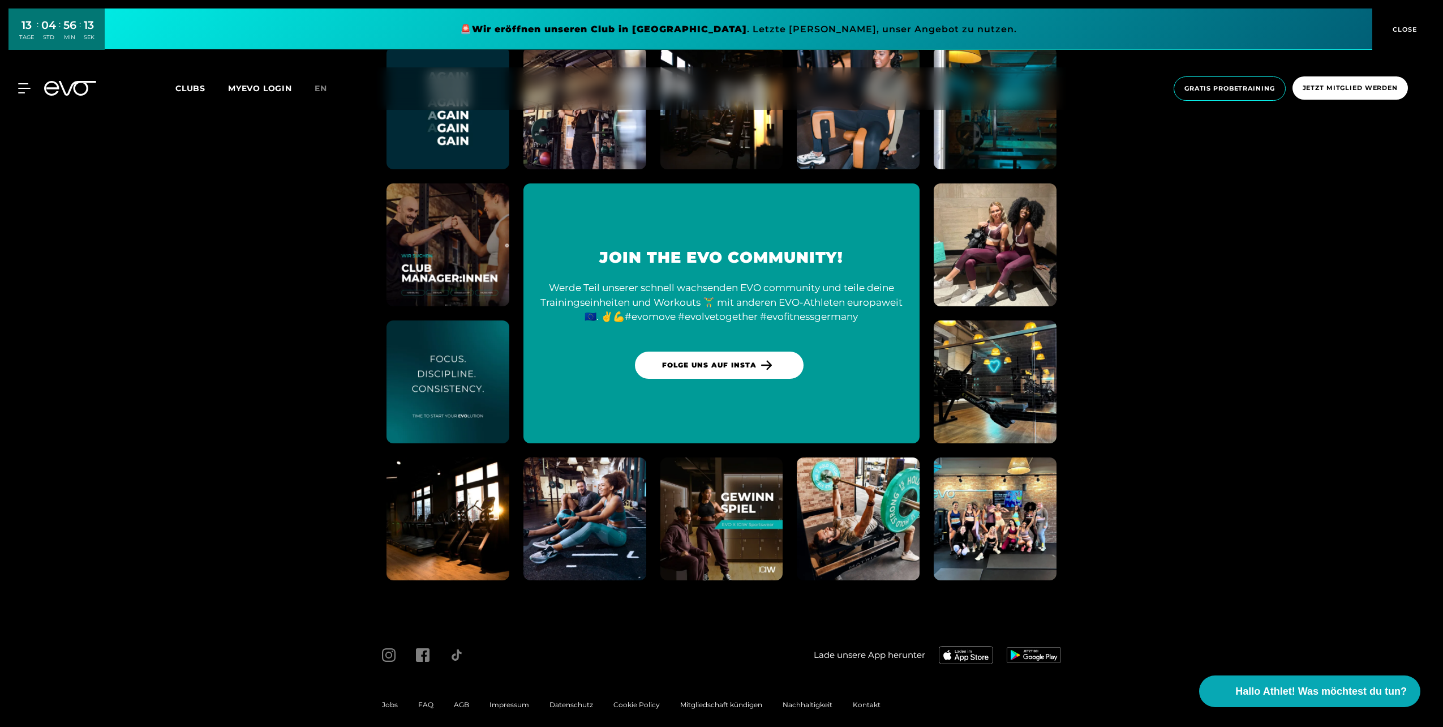  What do you see at coordinates (1351, 88) in the screenshot?
I see `a: Jetzt Mitglied werden` at bounding box center [1351, 88].